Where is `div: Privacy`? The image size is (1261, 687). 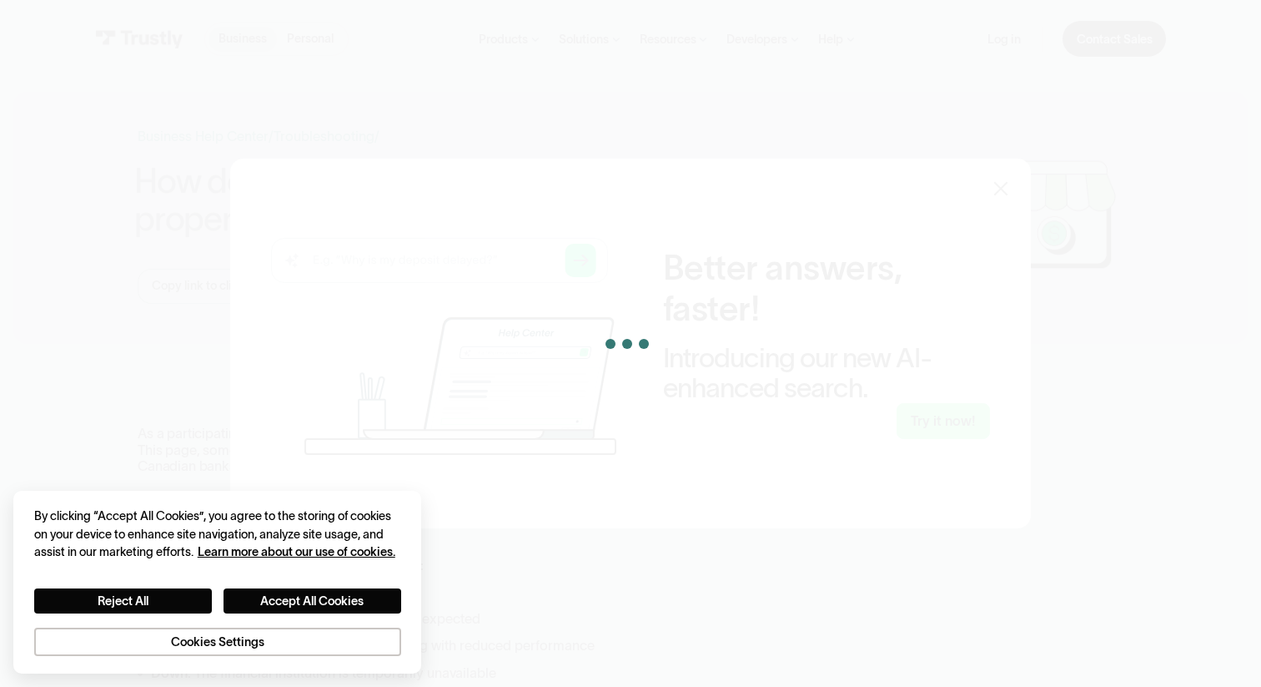 div: Privacy is located at coordinates (218, 581).